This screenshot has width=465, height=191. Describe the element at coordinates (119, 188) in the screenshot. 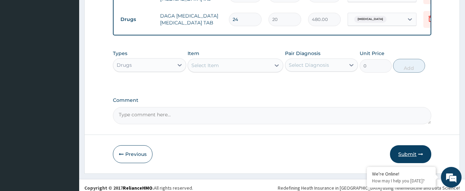

I see `strong: Copyright © 2017 .` at that location.